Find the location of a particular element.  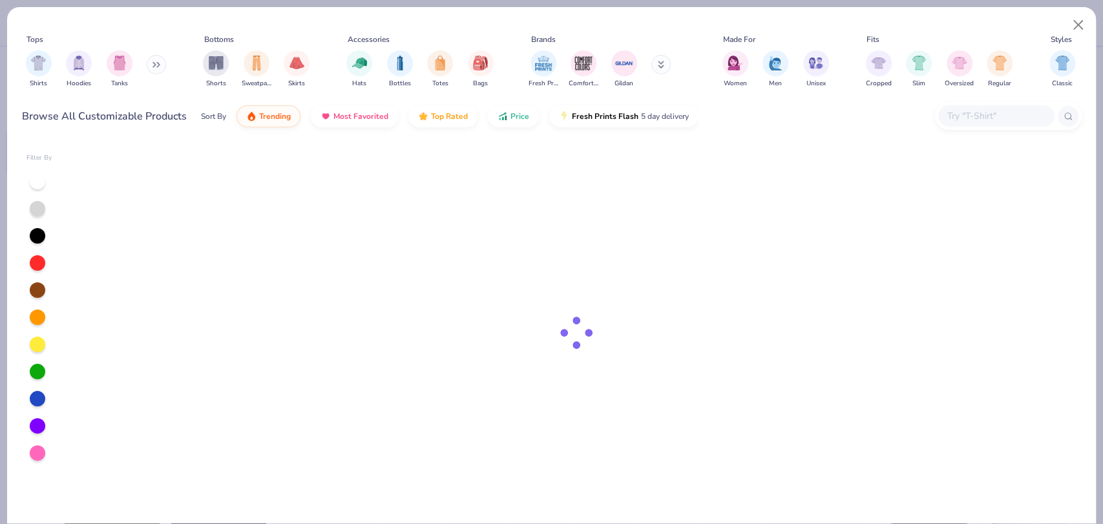

span: Bottles is located at coordinates (400, 83).